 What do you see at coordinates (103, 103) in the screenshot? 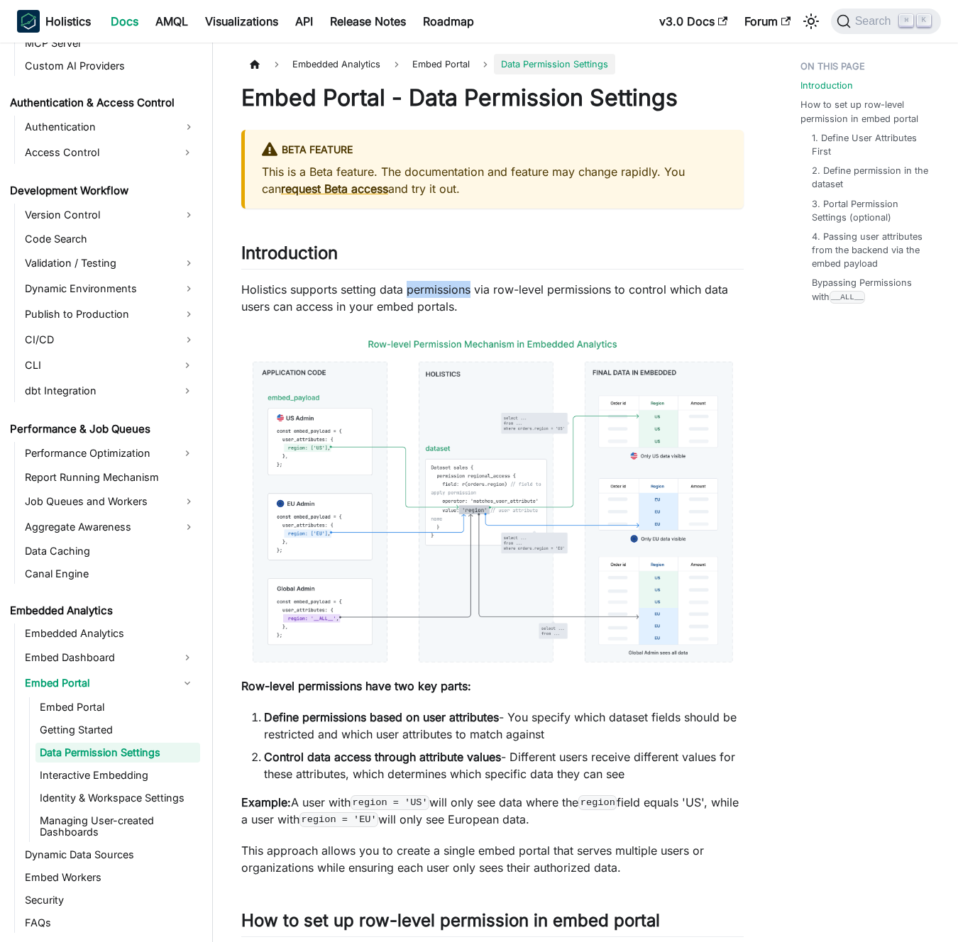
I see `a: Authentication & Access Control` at bounding box center [103, 103].